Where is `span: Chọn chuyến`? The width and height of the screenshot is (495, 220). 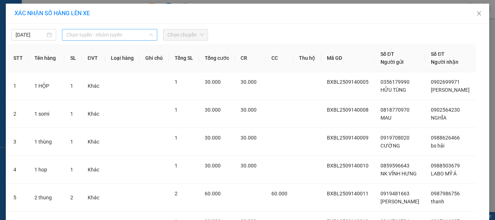
span: Chọn chuyến is located at coordinates (186, 35).